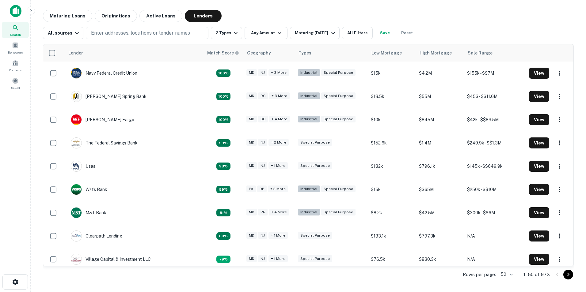 This screenshot has width=586, height=292. I want to click on td: $250k - $$10M, so click(495, 190).